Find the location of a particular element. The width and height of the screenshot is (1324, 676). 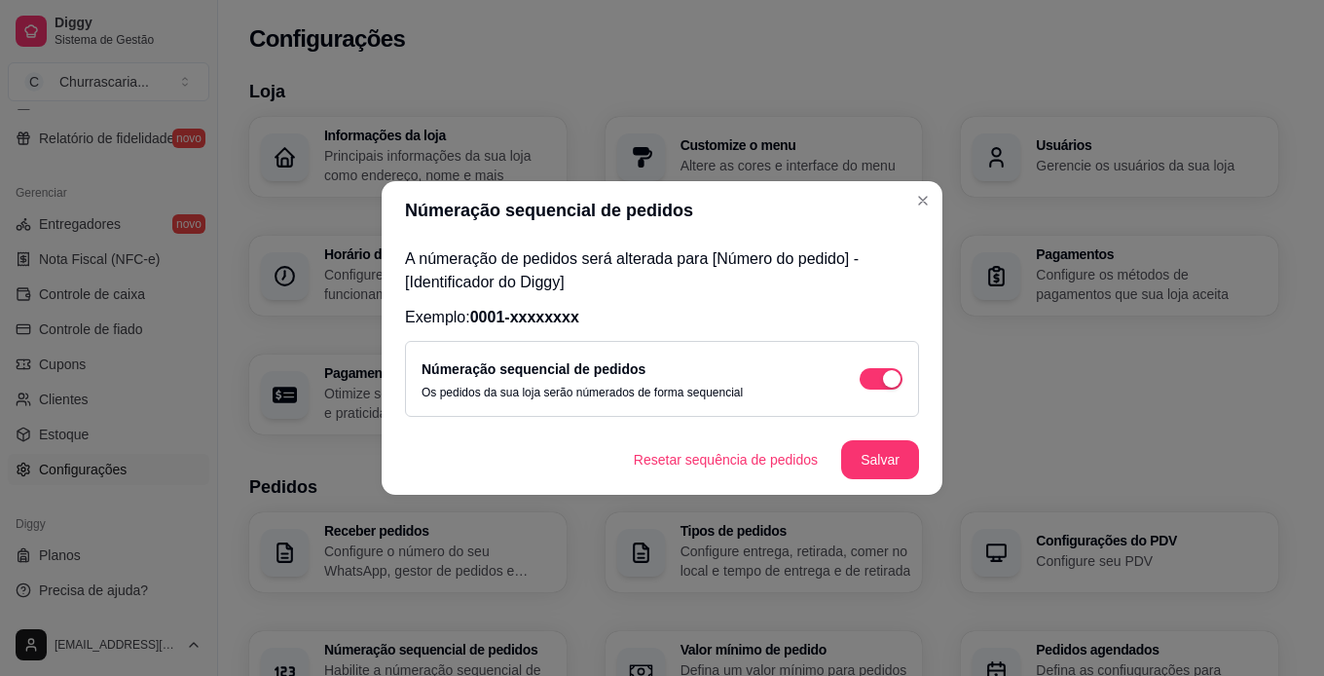

p: Os pedidos da sua loja serão númerados de forma sequencial is located at coordinates (582, 392).